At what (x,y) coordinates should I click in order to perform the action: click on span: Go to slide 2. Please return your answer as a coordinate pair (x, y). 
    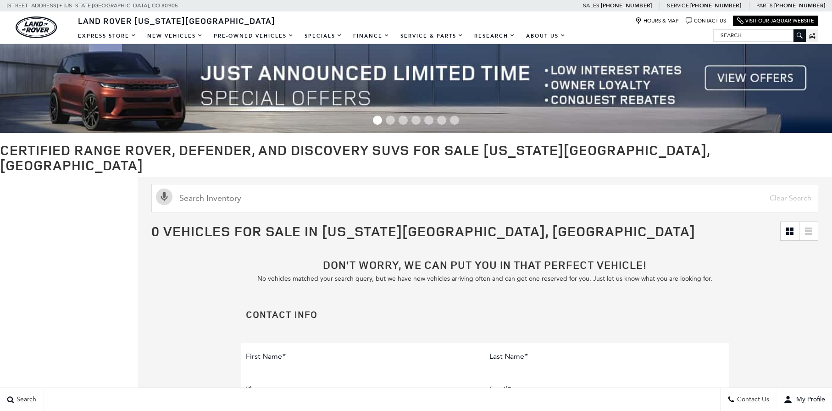
    Looking at the image, I should click on (390, 120).